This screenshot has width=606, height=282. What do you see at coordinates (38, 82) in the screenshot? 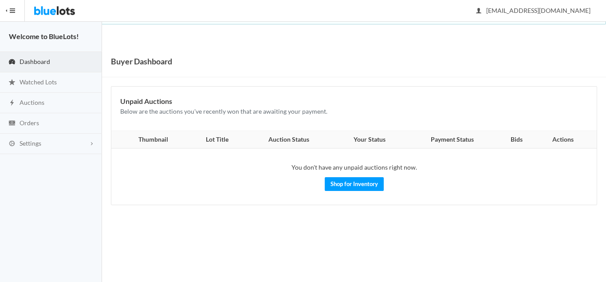
I see `span: Watched Lots` at bounding box center [38, 82].